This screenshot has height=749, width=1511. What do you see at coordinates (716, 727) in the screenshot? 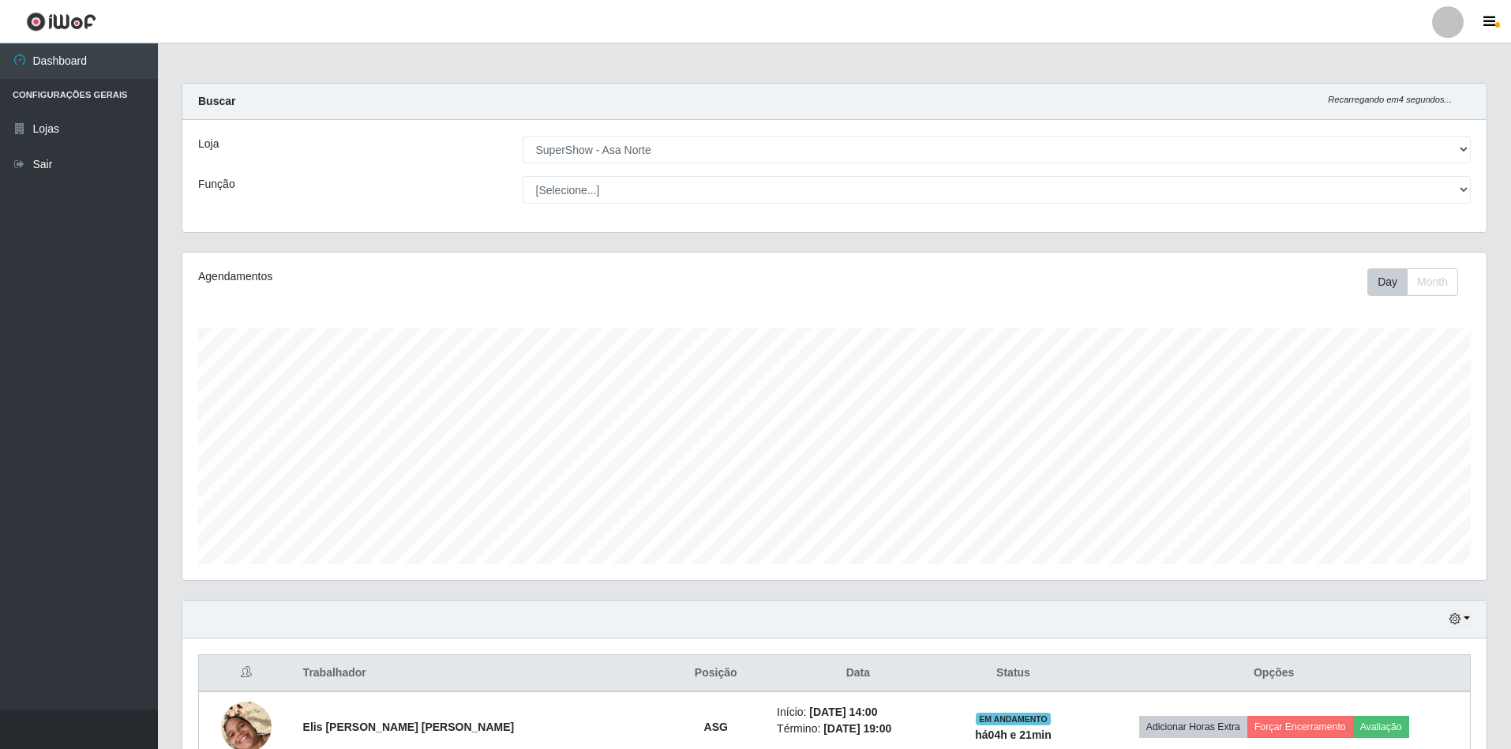
I see `strong: ASG` at bounding box center [716, 727].